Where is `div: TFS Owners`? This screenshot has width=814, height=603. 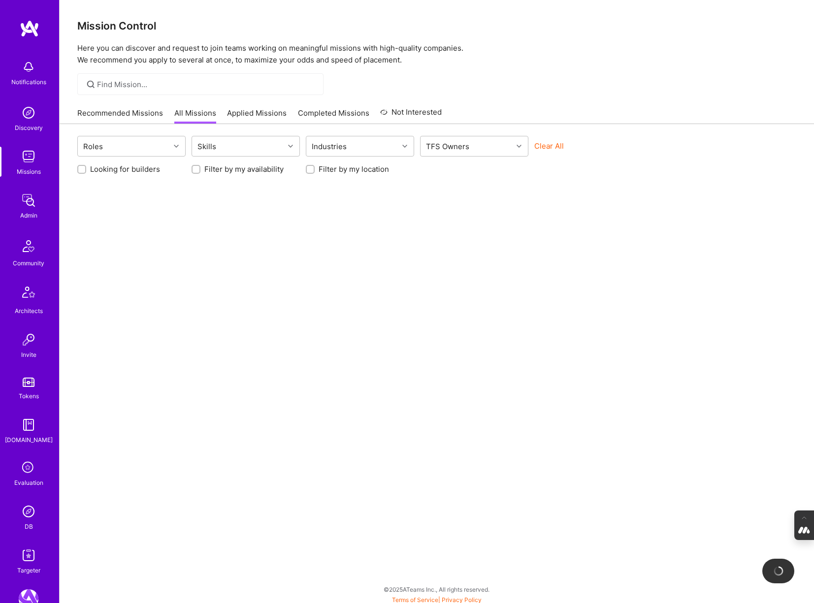 div: TFS Owners is located at coordinates (447, 146).